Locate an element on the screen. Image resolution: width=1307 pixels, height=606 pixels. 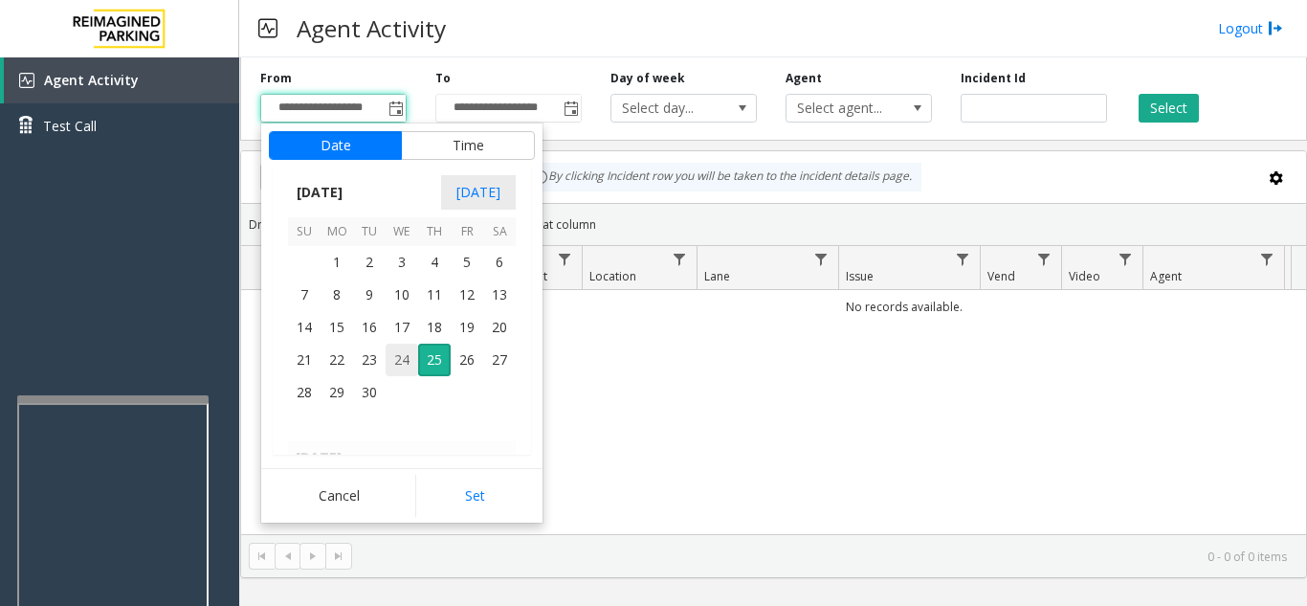
span: Test Call is located at coordinates (70, 125).